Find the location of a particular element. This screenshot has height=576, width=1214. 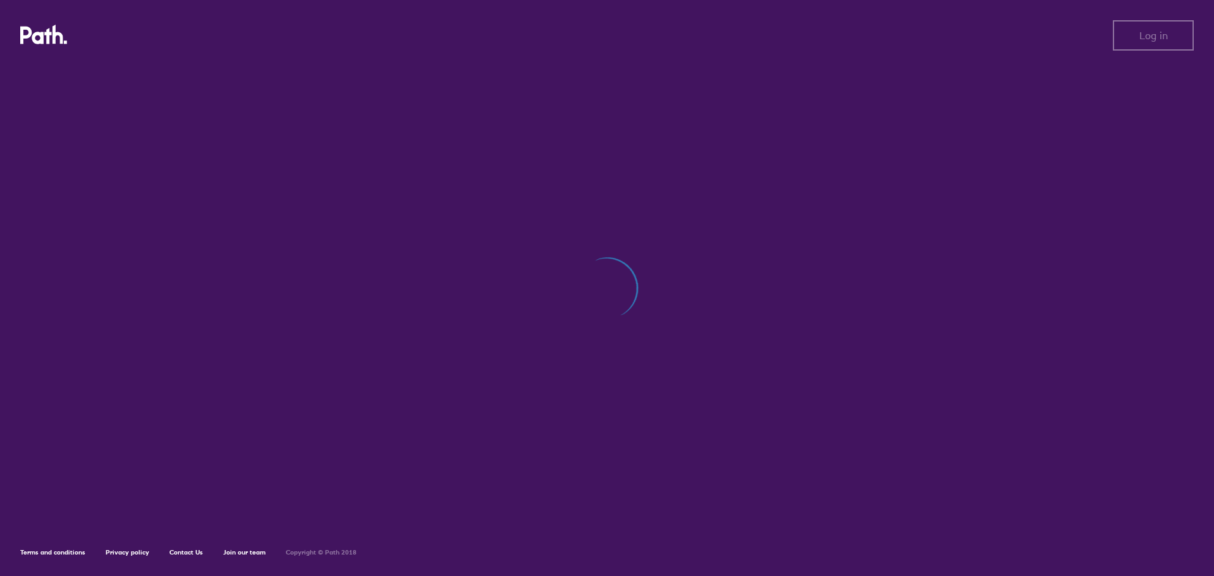

a: Join our team is located at coordinates (244, 552).